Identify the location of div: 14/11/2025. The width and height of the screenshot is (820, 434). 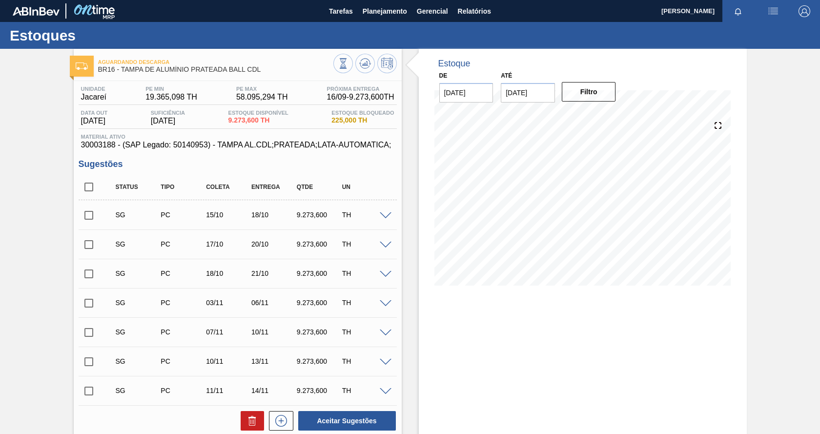
(274, 390).